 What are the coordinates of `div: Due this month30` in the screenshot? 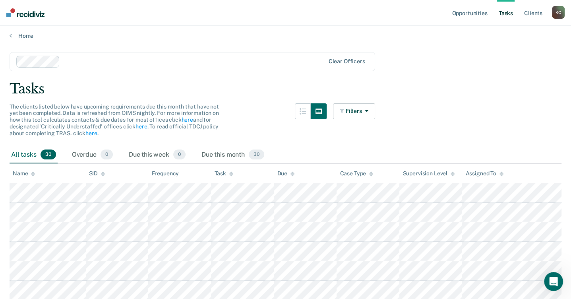 It's located at (233, 155).